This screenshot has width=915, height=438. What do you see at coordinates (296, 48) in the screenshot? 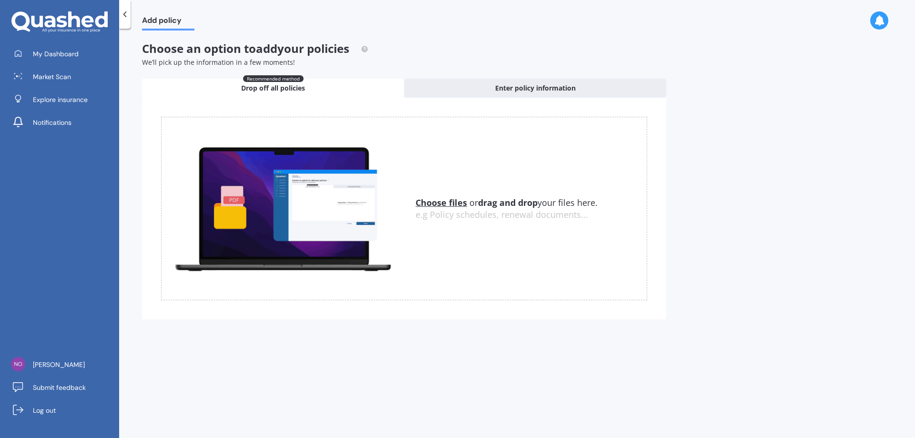
I see `span: to add your policies` at bounding box center [296, 48].